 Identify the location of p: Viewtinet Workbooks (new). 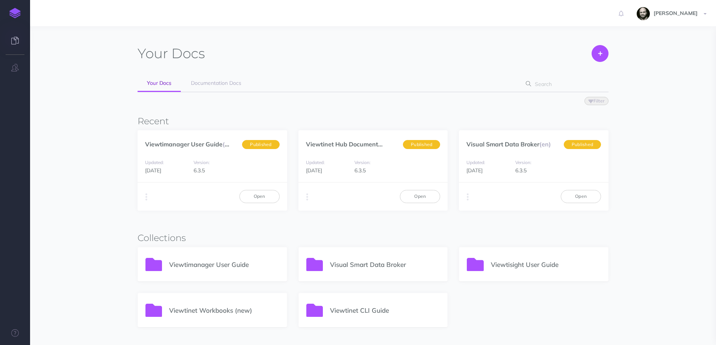
(224, 310).